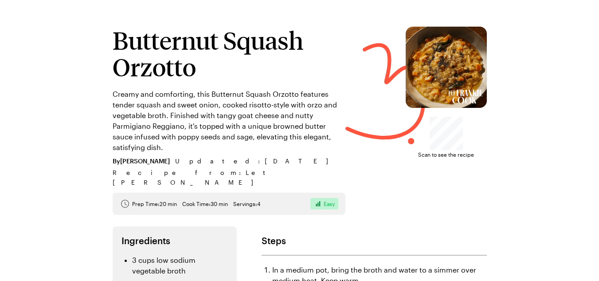  What do you see at coordinates (205, 203) in the screenshot?
I see `span: Cook Time: 30 min` at bounding box center [205, 203].